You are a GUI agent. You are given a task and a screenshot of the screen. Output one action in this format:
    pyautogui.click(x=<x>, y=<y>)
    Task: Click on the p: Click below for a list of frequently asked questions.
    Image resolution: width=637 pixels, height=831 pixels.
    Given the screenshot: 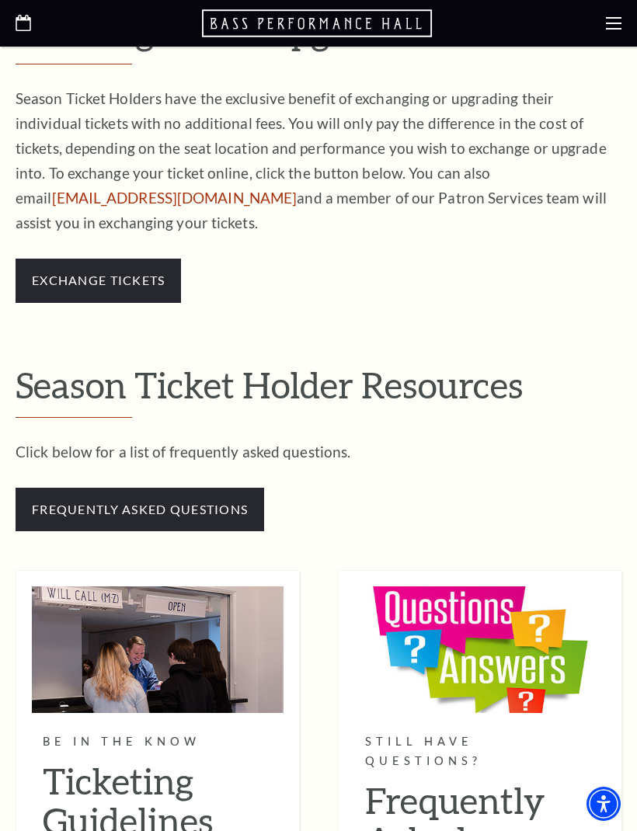 What is the action you would take?
    pyautogui.click(x=318, y=452)
    